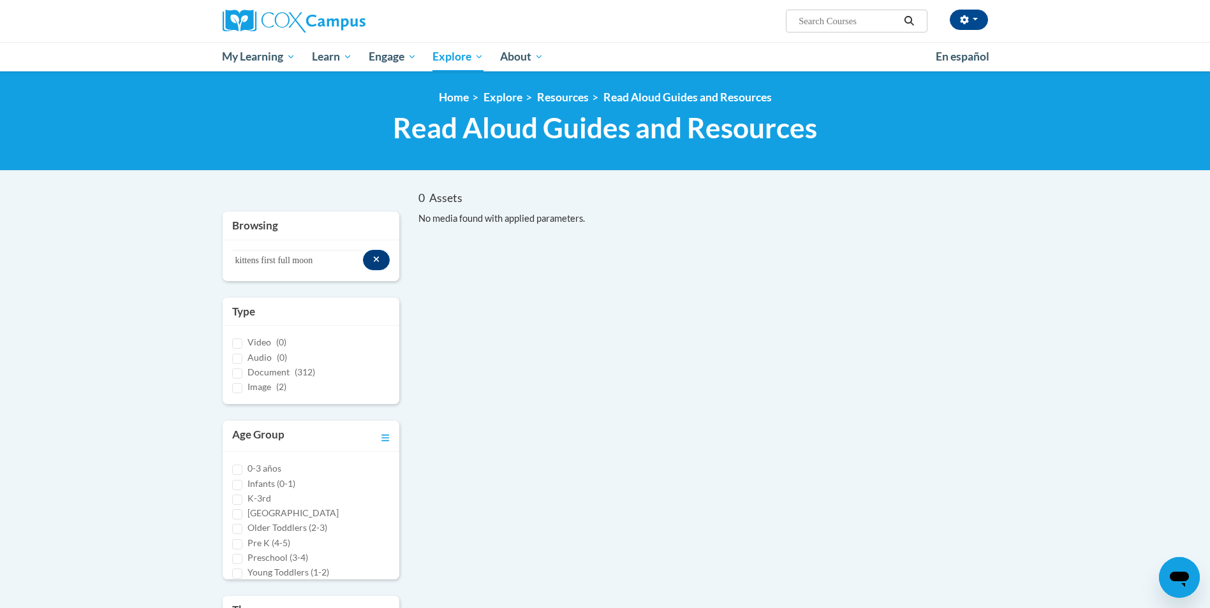 The image size is (1210, 608). I want to click on span: Video, so click(259, 342).